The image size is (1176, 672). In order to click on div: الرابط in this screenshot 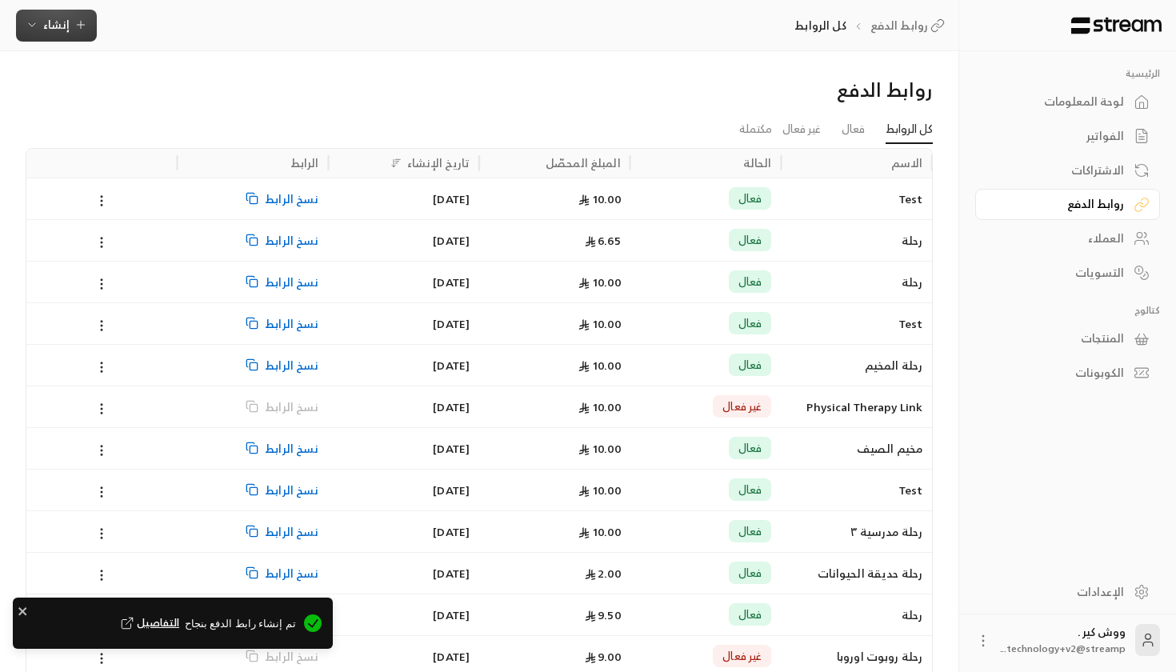, I will do `click(305, 162)`.